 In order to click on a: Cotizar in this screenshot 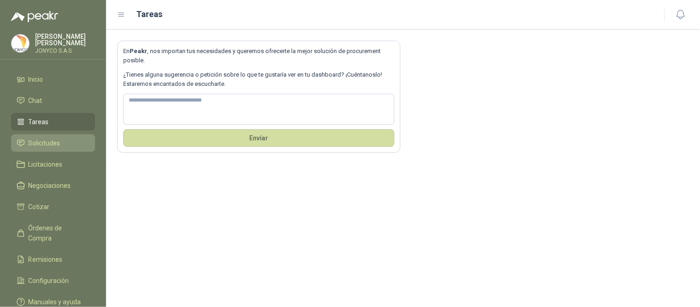, I will do `click(53, 207)`.